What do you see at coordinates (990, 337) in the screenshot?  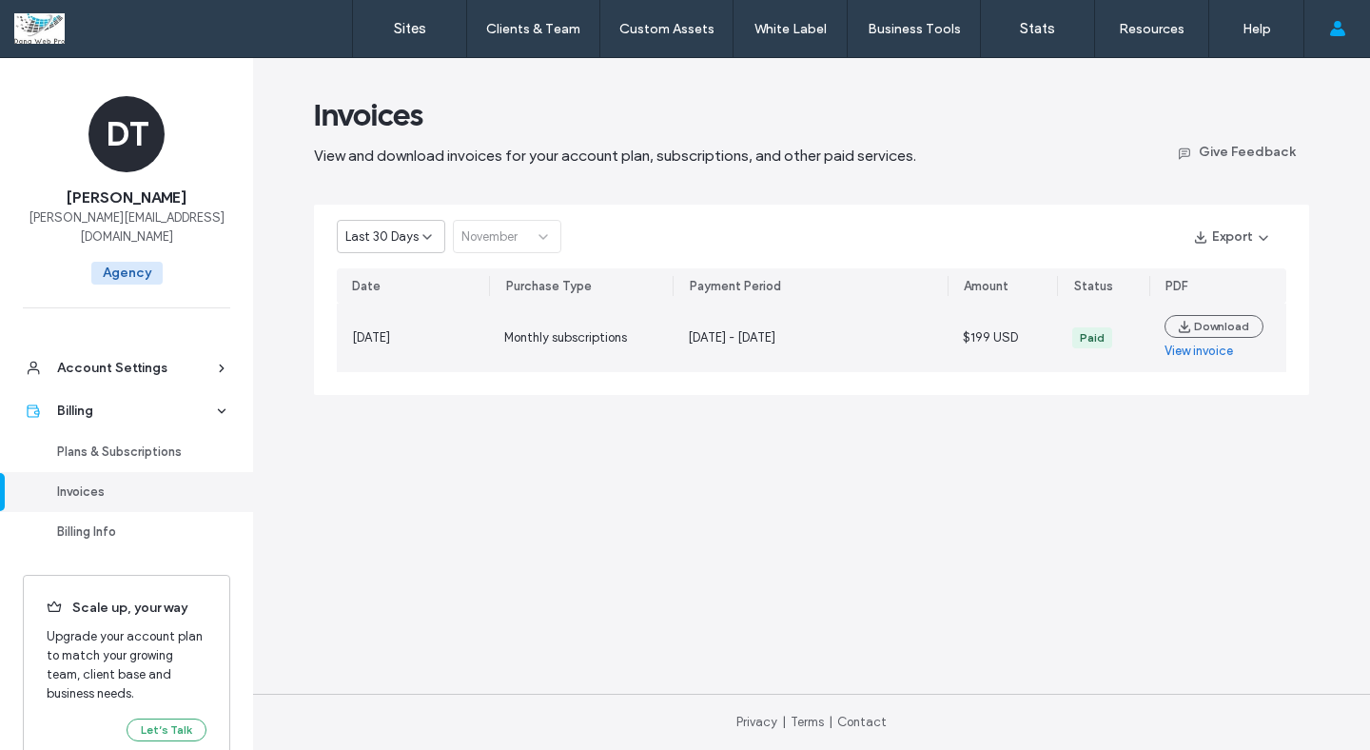 I see `span: $199 USD` at bounding box center [990, 337].